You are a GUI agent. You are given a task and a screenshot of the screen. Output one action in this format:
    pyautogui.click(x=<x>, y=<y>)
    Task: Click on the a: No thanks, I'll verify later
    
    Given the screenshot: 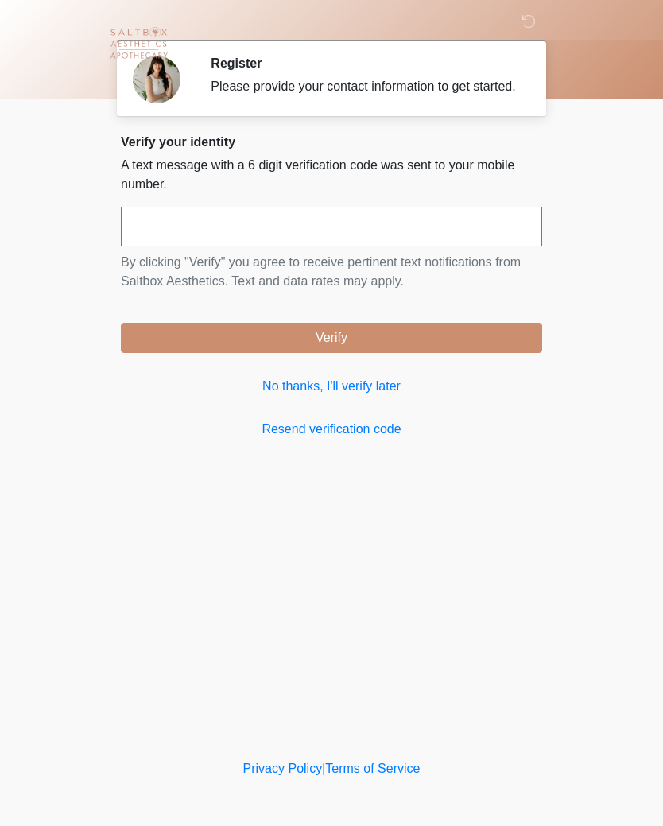 What is the action you would take?
    pyautogui.click(x=332, y=386)
    